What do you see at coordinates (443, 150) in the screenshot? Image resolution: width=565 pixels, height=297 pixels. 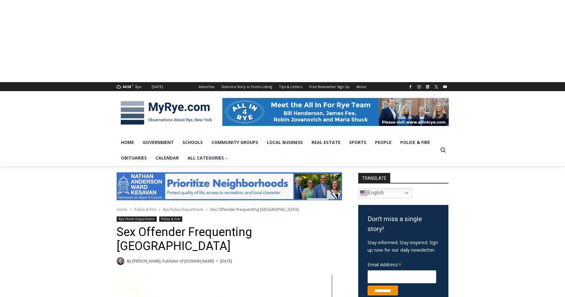 I see `button: View Search Form` at bounding box center [443, 150].